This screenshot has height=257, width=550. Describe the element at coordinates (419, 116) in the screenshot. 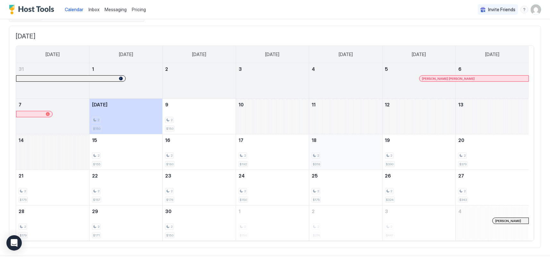

I see `td: September 12, 2025` at that location.